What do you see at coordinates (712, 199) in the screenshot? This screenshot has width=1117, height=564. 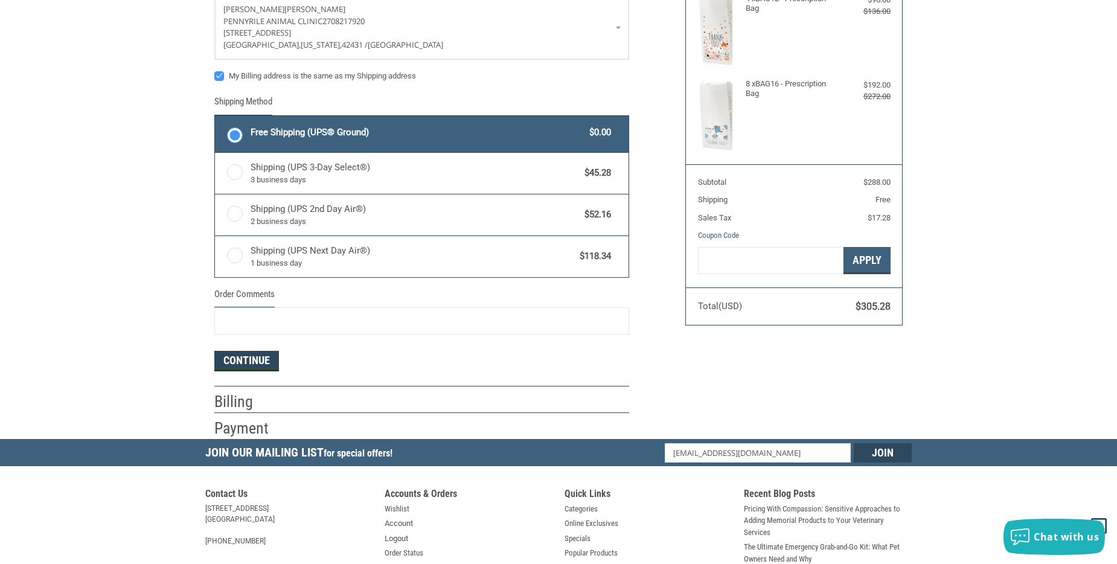 I see `span: Shipping` at bounding box center [712, 199].